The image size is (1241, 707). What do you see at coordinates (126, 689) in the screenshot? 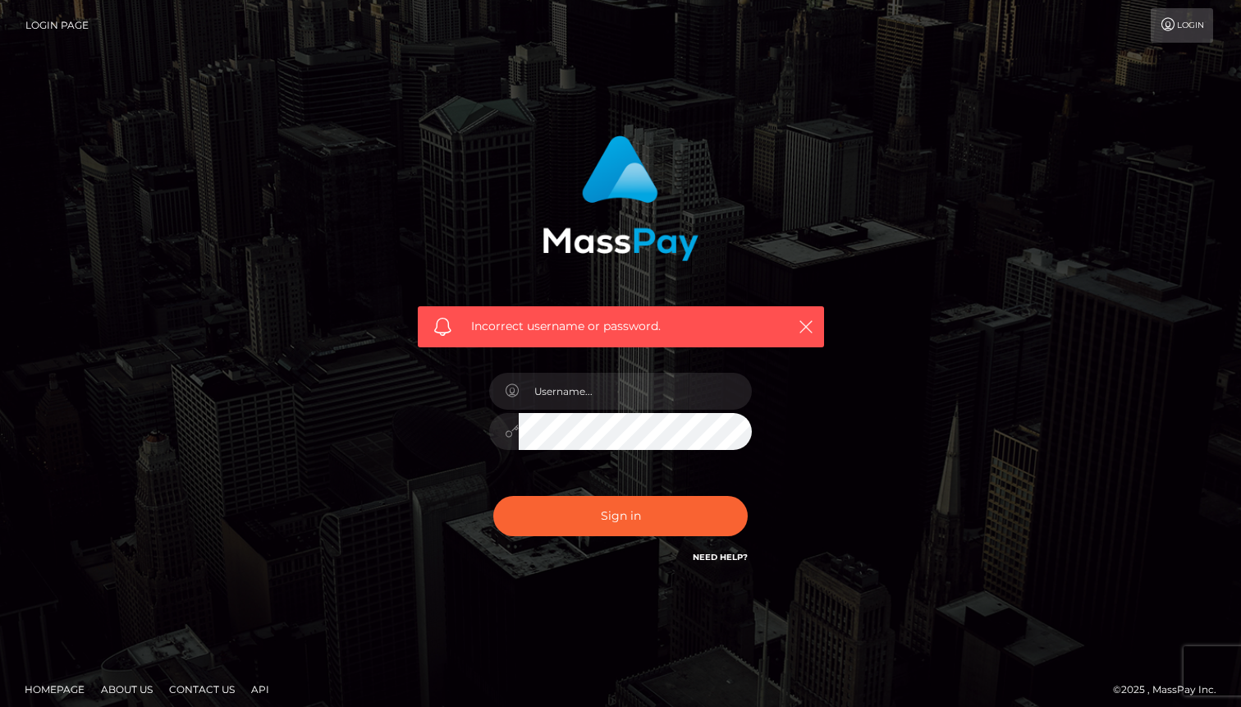
I see `a: About Us` at bounding box center [126, 689].